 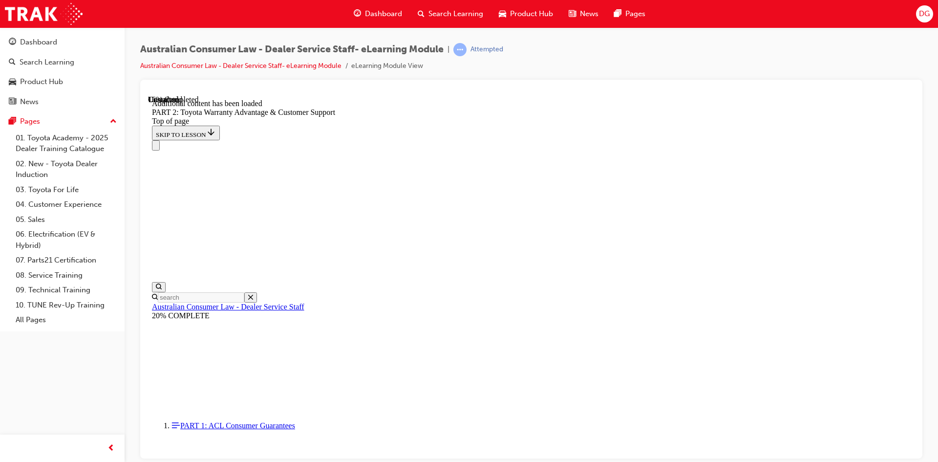 What do you see at coordinates (589, 14) in the screenshot?
I see `span: News` at bounding box center [589, 14].